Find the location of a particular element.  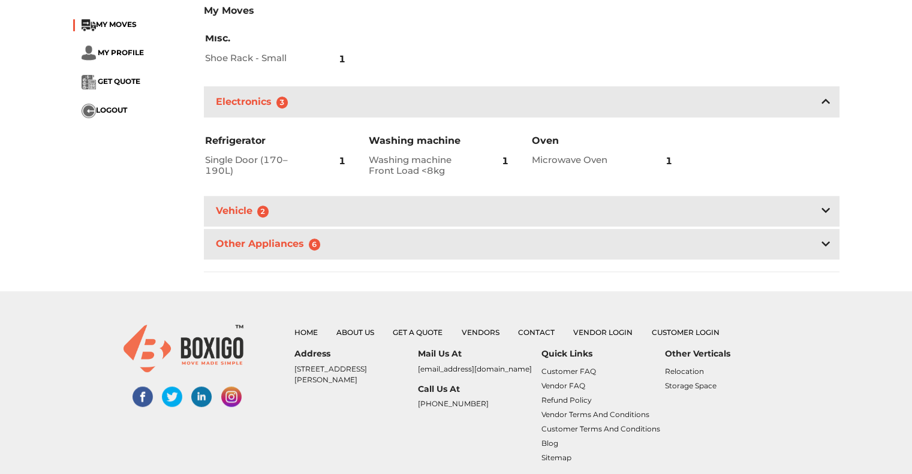

a: Vendors is located at coordinates (480, 332).